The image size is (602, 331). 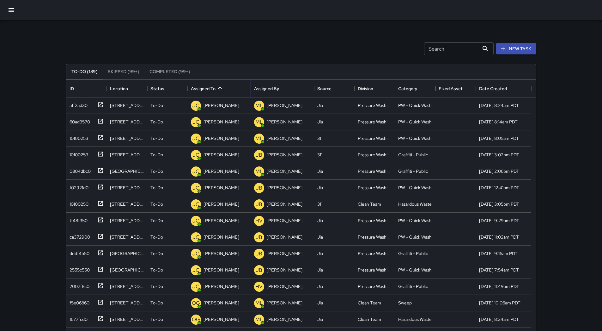 I want to click on div: 9/1/2025, 10:06am PDT, so click(x=500, y=303).